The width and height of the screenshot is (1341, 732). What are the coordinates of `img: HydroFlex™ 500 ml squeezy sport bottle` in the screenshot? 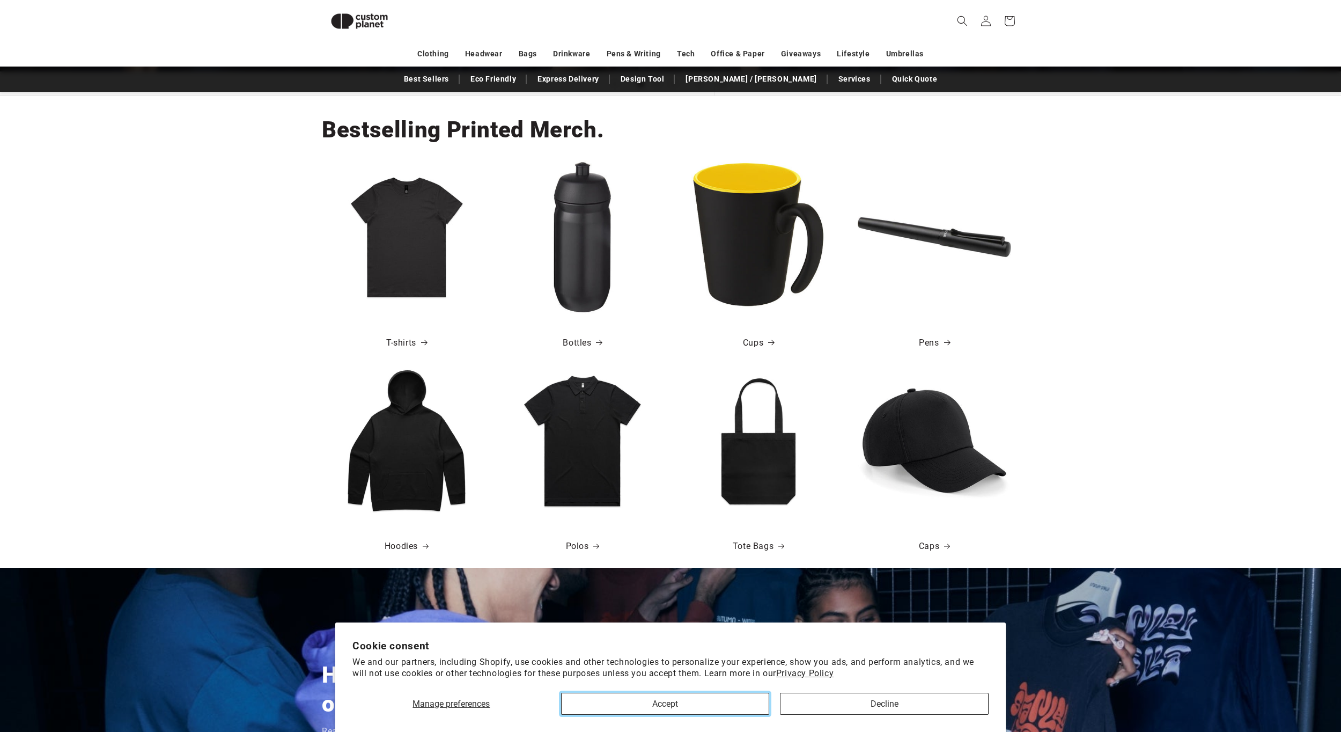 It's located at (583, 237).